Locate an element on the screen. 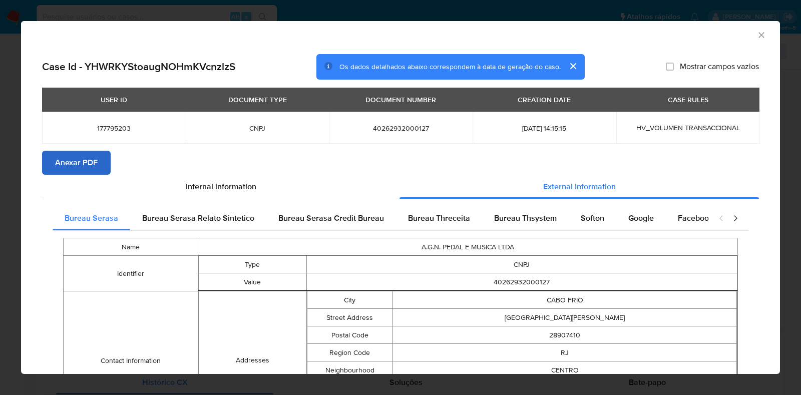  input: Mostrar campos vazios is located at coordinates (670, 67).